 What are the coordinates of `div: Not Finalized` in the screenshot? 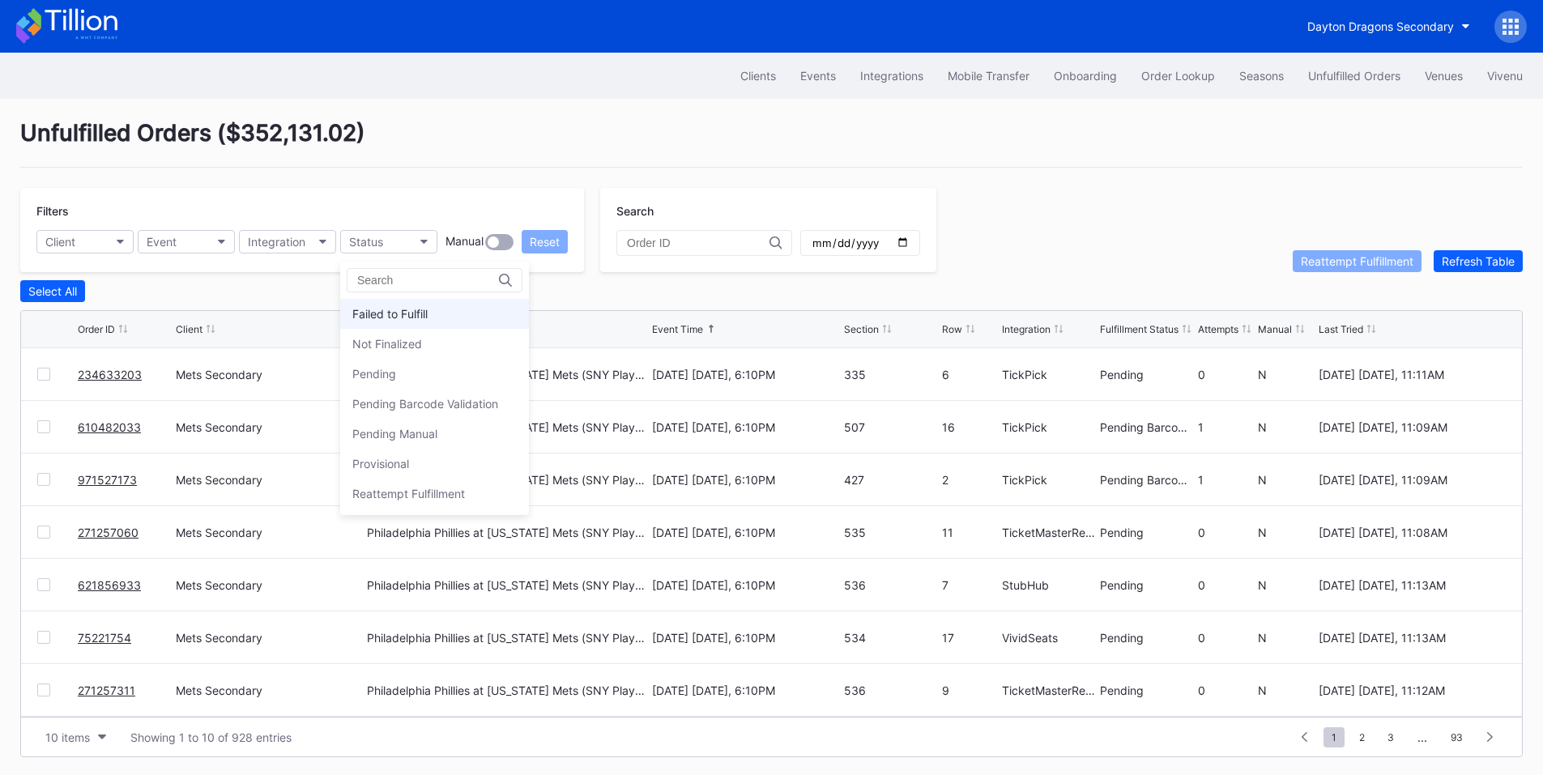 It's located at (387, 343).